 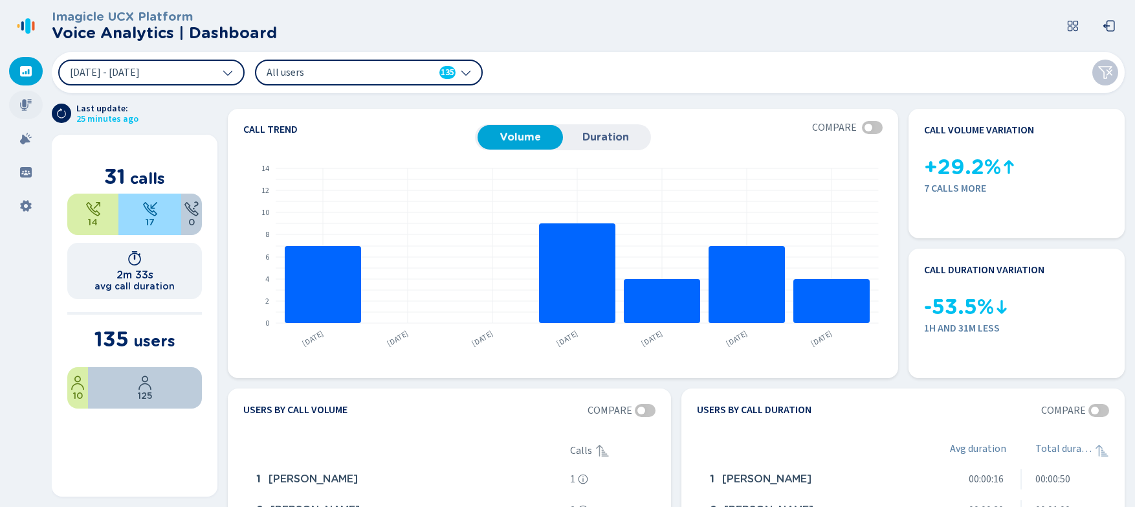 What do you see at coordinates (78, 388) in the screenshot?
I see `div: 7.41%` at bounding box center [78, 388].